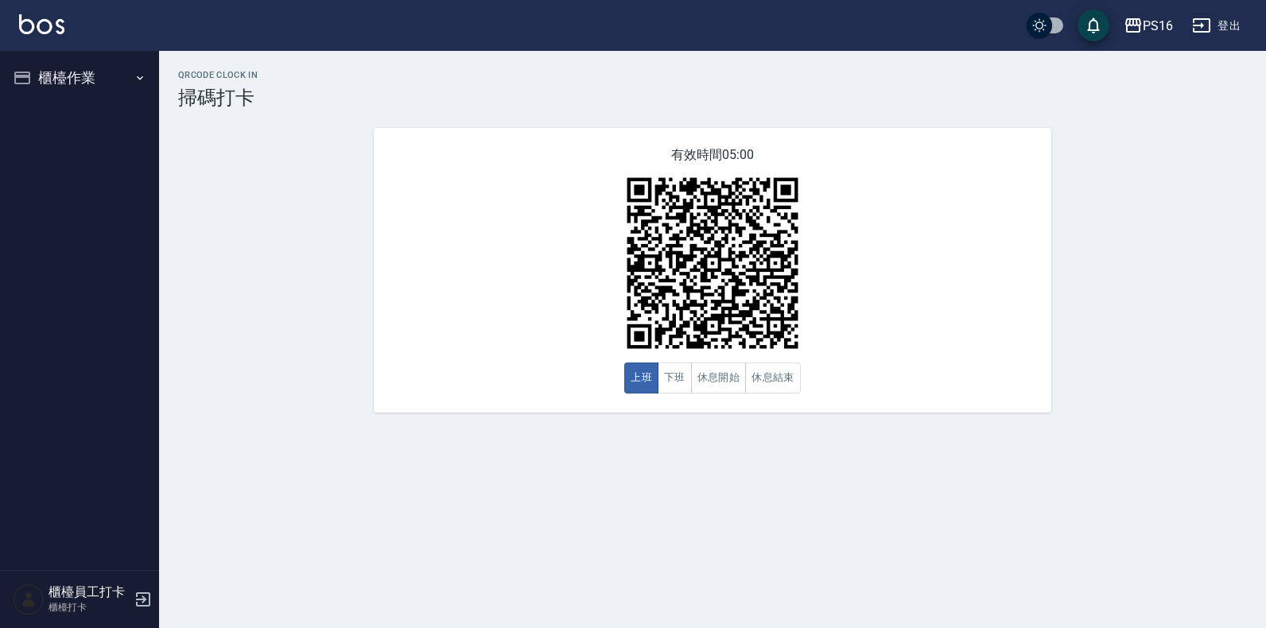  What do you see at coordinates (712, 270) in the screenshot?
I see `div: 有效時間 05:00` at bounding box center [712, 270].